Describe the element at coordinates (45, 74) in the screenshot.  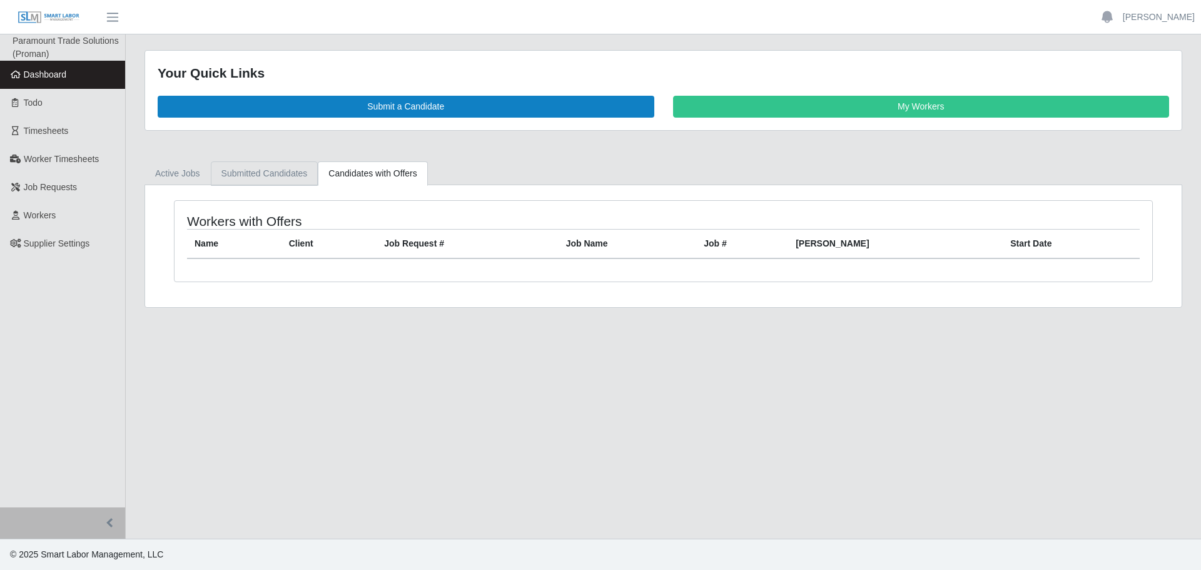
I see `span: Dashboard` at that location.